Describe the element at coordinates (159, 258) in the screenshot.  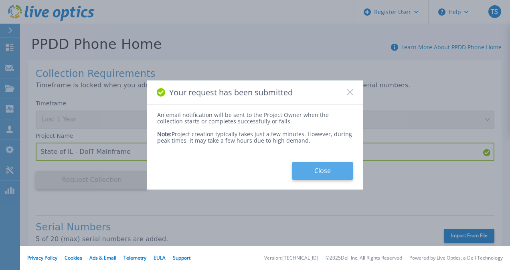
I see `a: EULA` at that location.